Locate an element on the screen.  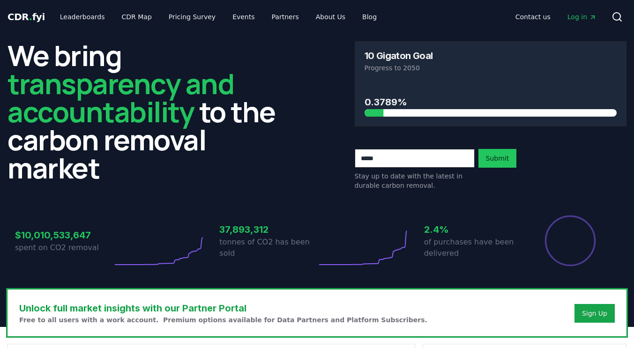
span: Log in is located at coordinates (582, 17).